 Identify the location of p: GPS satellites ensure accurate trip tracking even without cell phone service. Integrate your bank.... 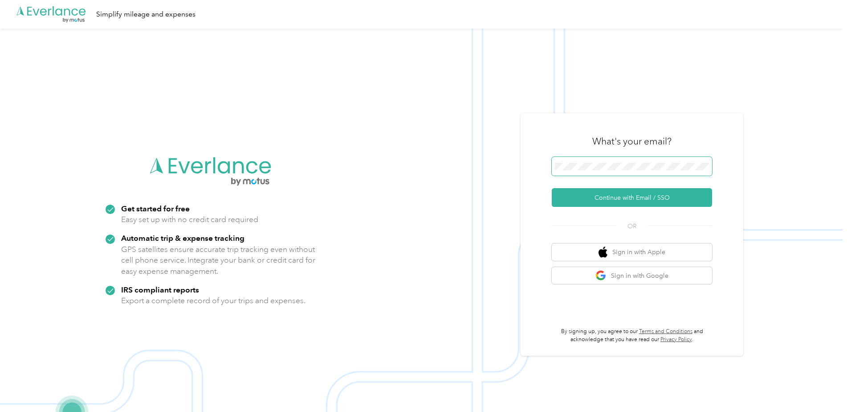
(218, 260).